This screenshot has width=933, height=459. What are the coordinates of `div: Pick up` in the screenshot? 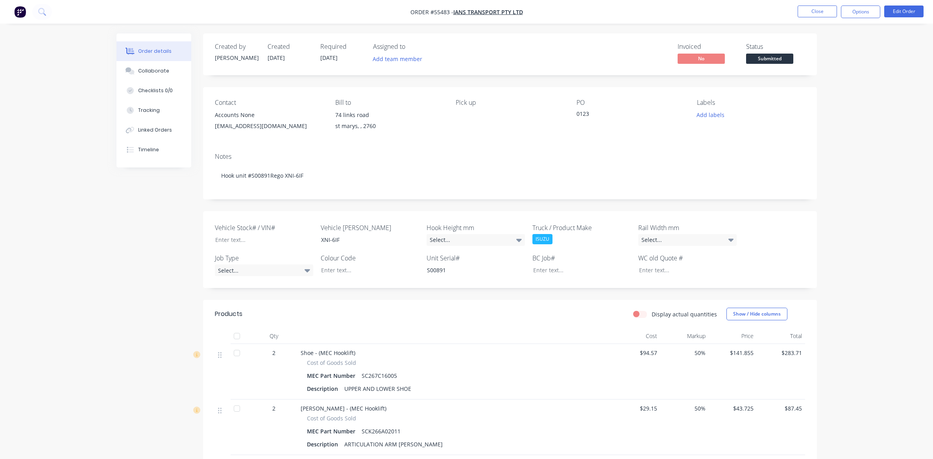 It's located at (510, 102).